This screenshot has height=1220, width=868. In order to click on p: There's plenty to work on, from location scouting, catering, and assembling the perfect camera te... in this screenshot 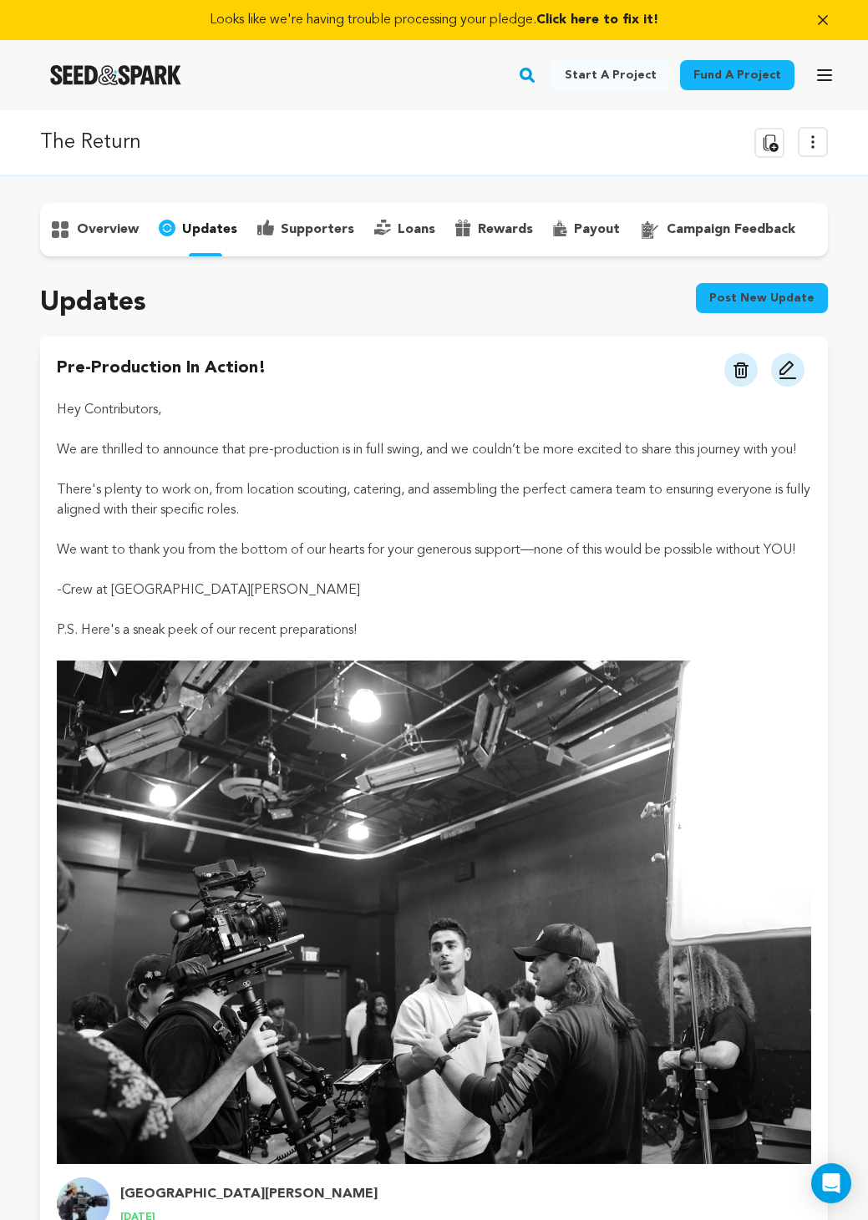, I will do `click(433, 500)`.